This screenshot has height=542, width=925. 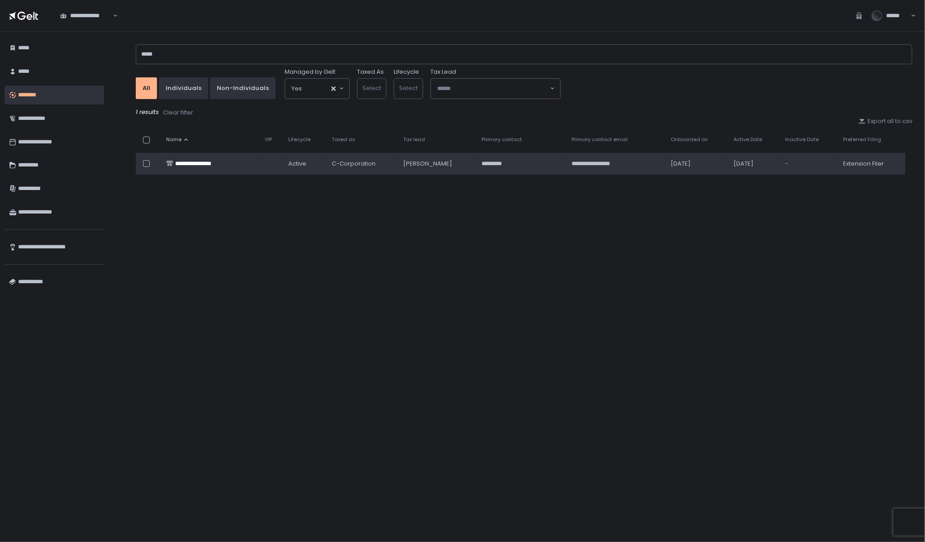 What do you see at coordinates (242, 88) in the screenshot?
I see `button: Non-Individuals` at bounding box center [242, 88].